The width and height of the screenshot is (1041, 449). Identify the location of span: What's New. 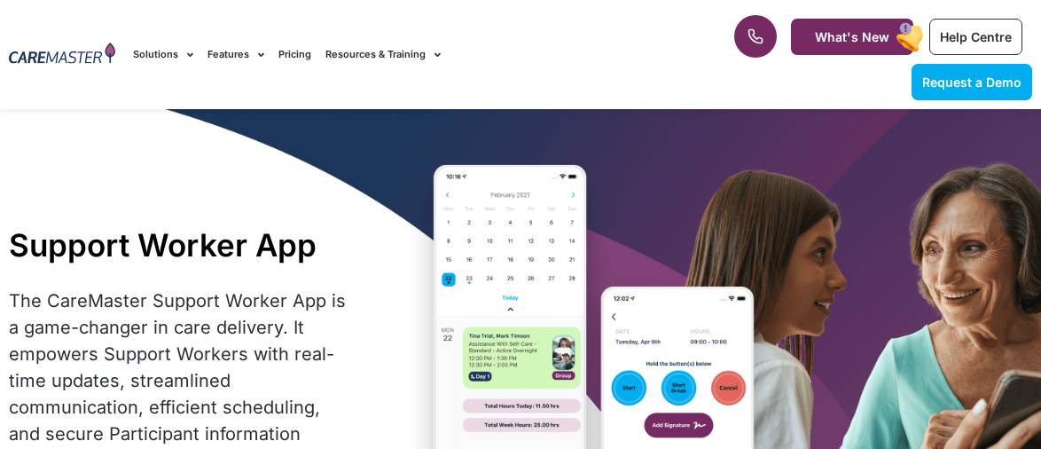
(852, 36).